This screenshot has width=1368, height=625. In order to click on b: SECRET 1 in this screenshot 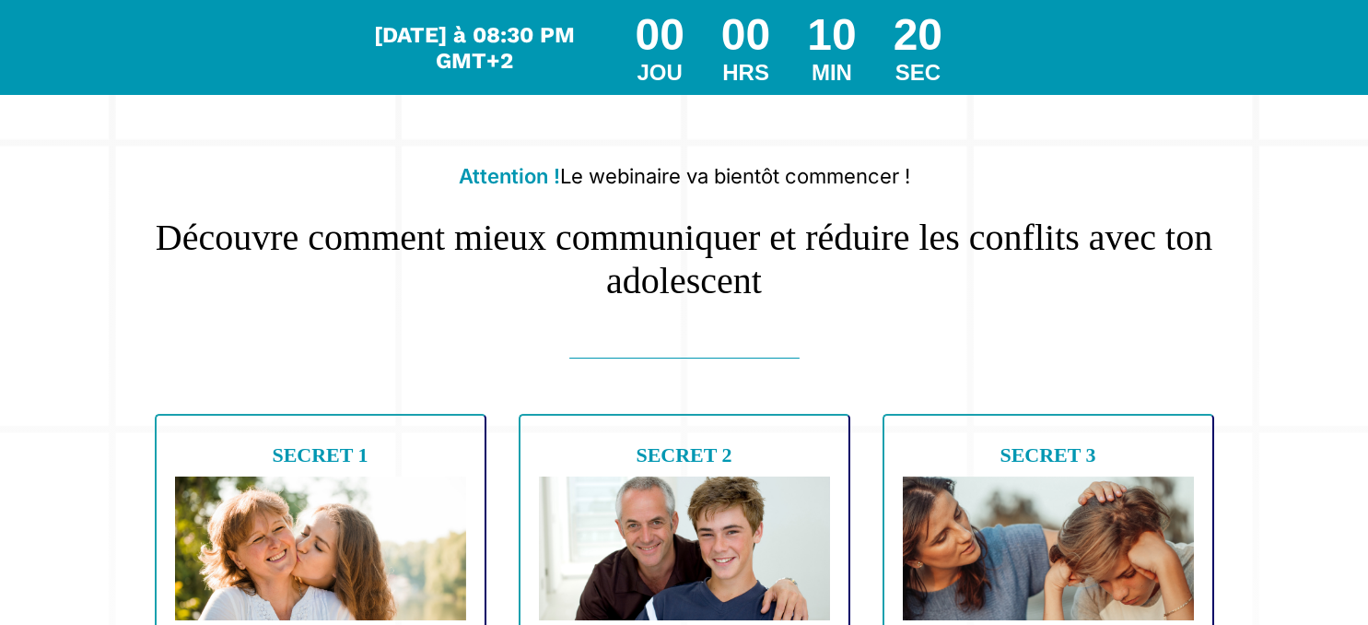, I will do `click(320, 454)`.